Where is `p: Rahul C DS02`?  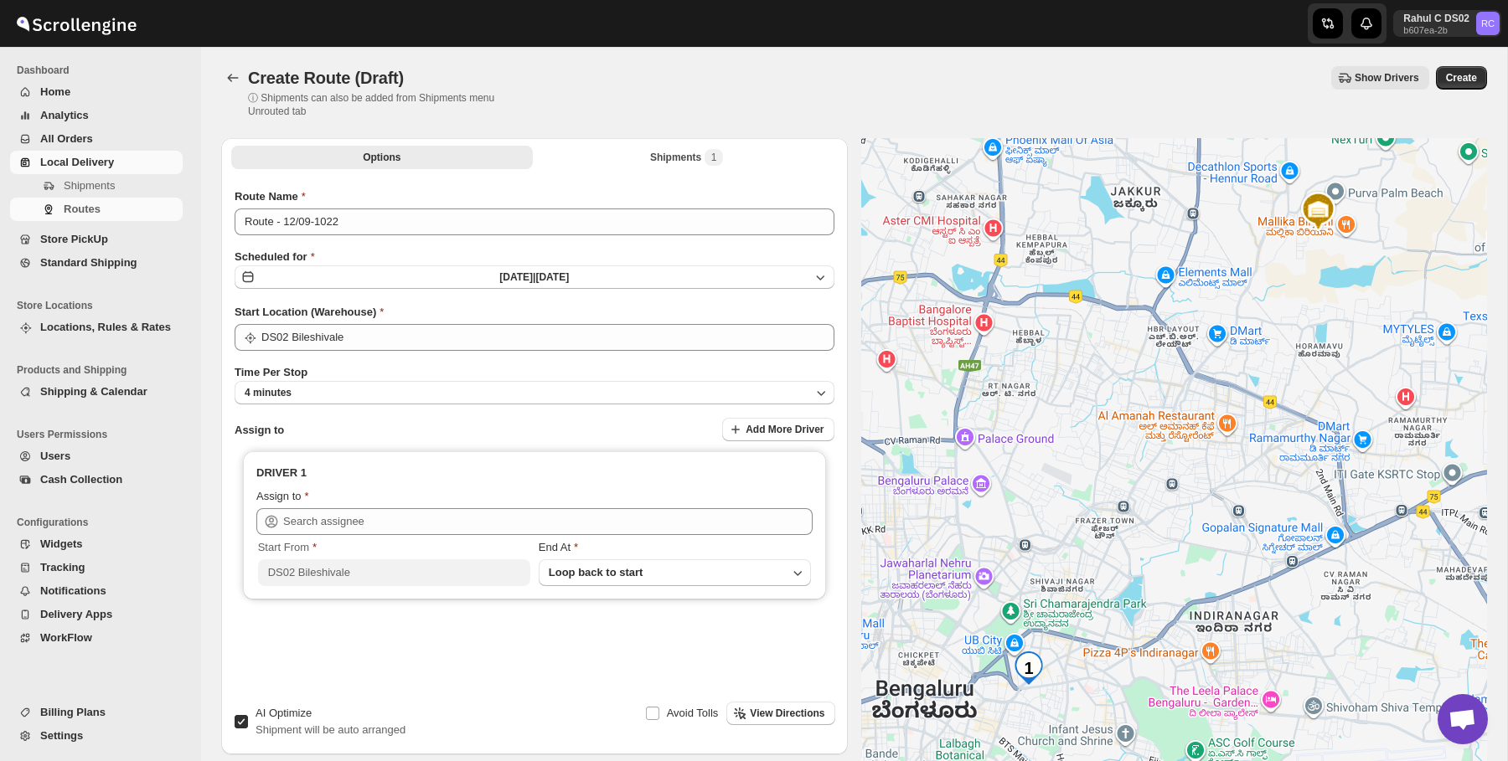
p: Rahul C DS02 is located at coordinates (1436, 18).